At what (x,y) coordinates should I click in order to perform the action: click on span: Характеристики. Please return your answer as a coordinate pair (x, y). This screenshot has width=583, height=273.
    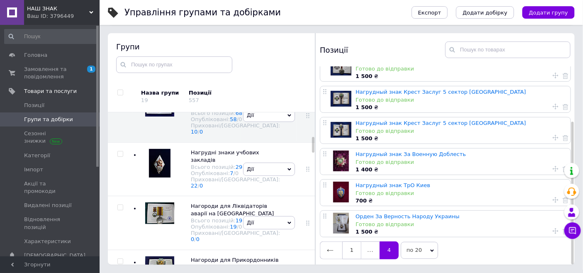
    Looking at the image, I should click on (47, 242).